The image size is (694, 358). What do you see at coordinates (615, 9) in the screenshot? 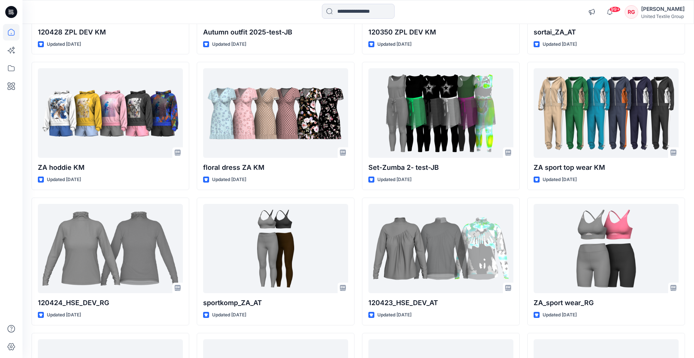
I see `span: 99+` at bounding box center [615, 9].